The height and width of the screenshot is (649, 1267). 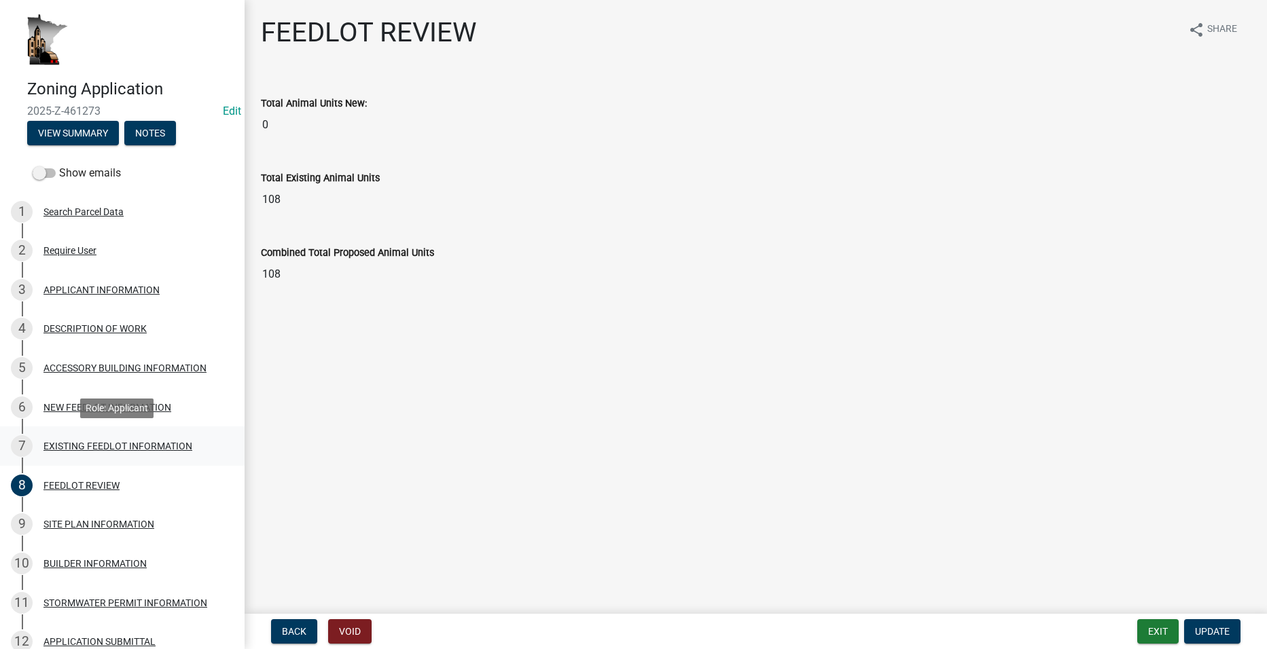 I want to click on div: 3, so click(x=22, y=290).